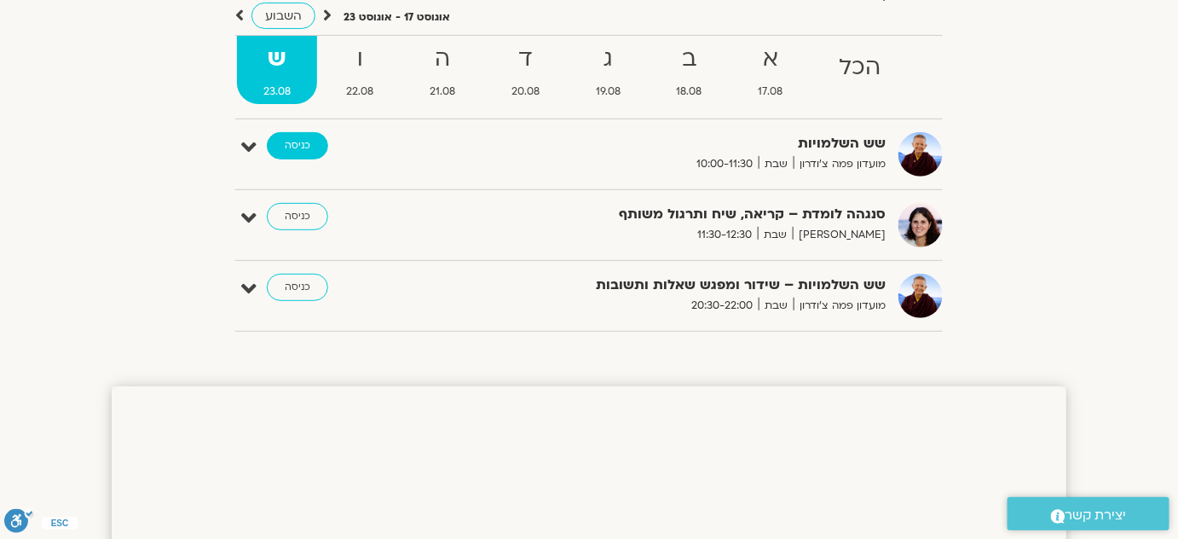 The height and width of the screenshot is (539, 1178). Describe the element at coordinates (1089, 513) in the screenshot. I see `a: יצירת קשר` at that location.